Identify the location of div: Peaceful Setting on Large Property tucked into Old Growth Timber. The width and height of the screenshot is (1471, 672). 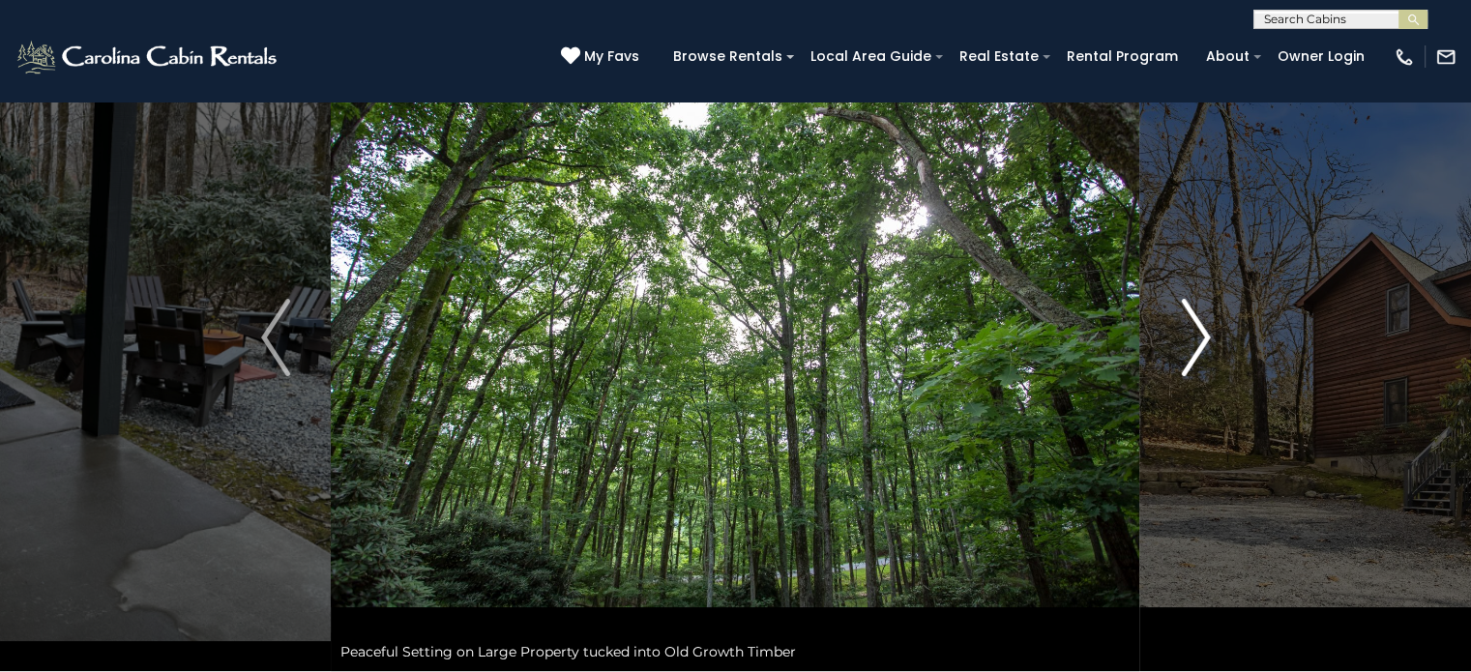
(735, 652).